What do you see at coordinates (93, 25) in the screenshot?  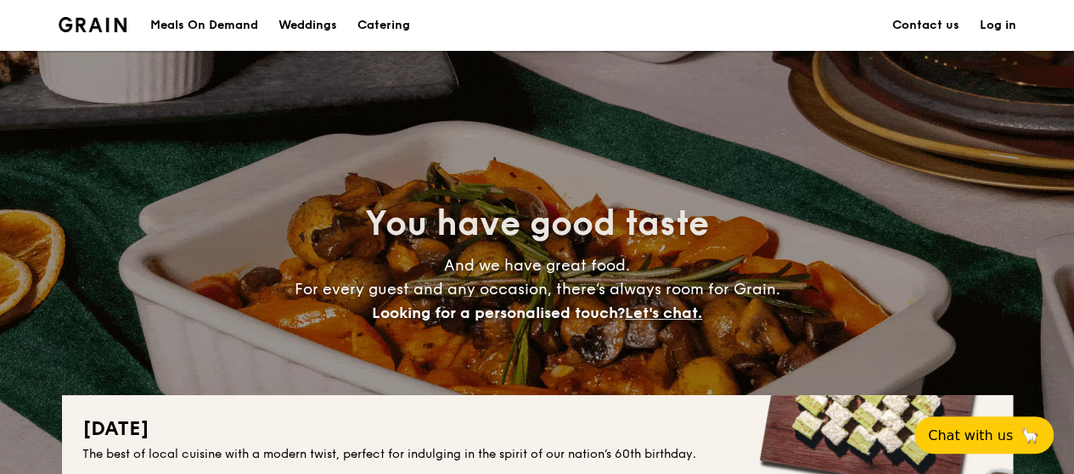 I see `img: Grain` at bounding box center [93, 25].